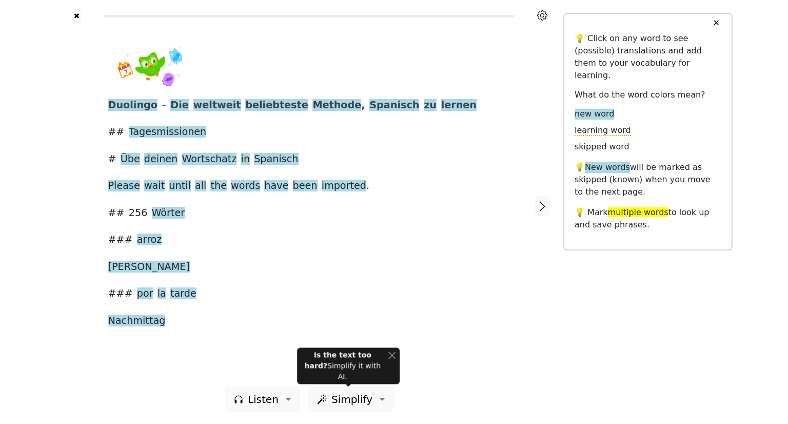  What do you see at coordinates (648, 219) in the screenshot?
I see `p: 💡 Mark to look up and save phrases.` at bounding box center [648, 219].